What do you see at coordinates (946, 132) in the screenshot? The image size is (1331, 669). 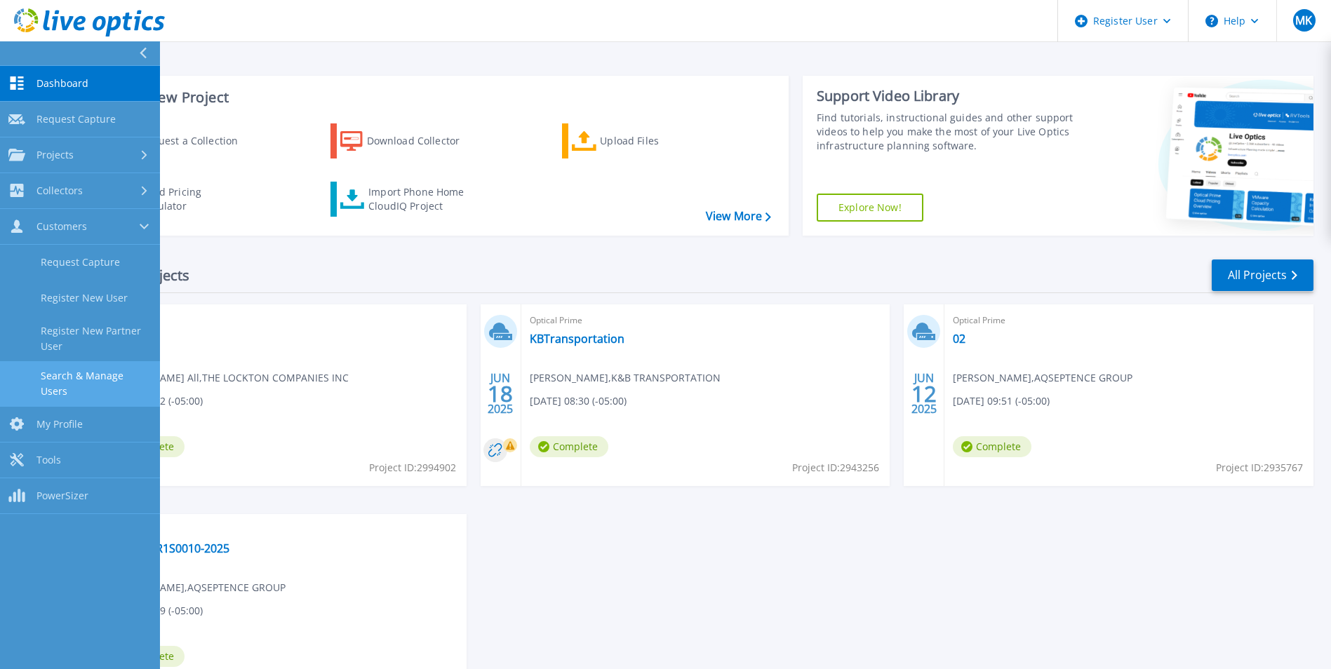 I see `div: Find tutorials, instructional guides and other support videos to help you make the most of your L...` at bounding box center [946, 132].